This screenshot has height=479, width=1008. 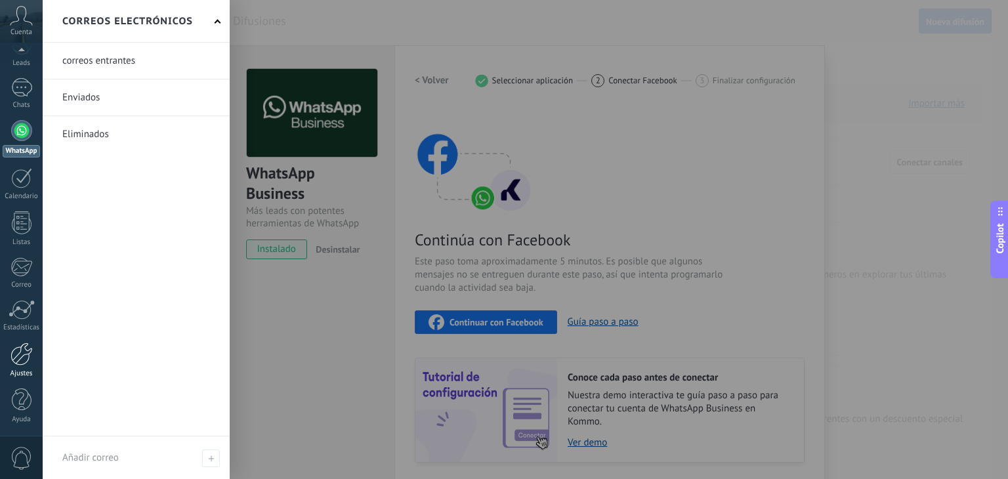 I want to click on div: WhatsApp, so click(x=21, y=151).